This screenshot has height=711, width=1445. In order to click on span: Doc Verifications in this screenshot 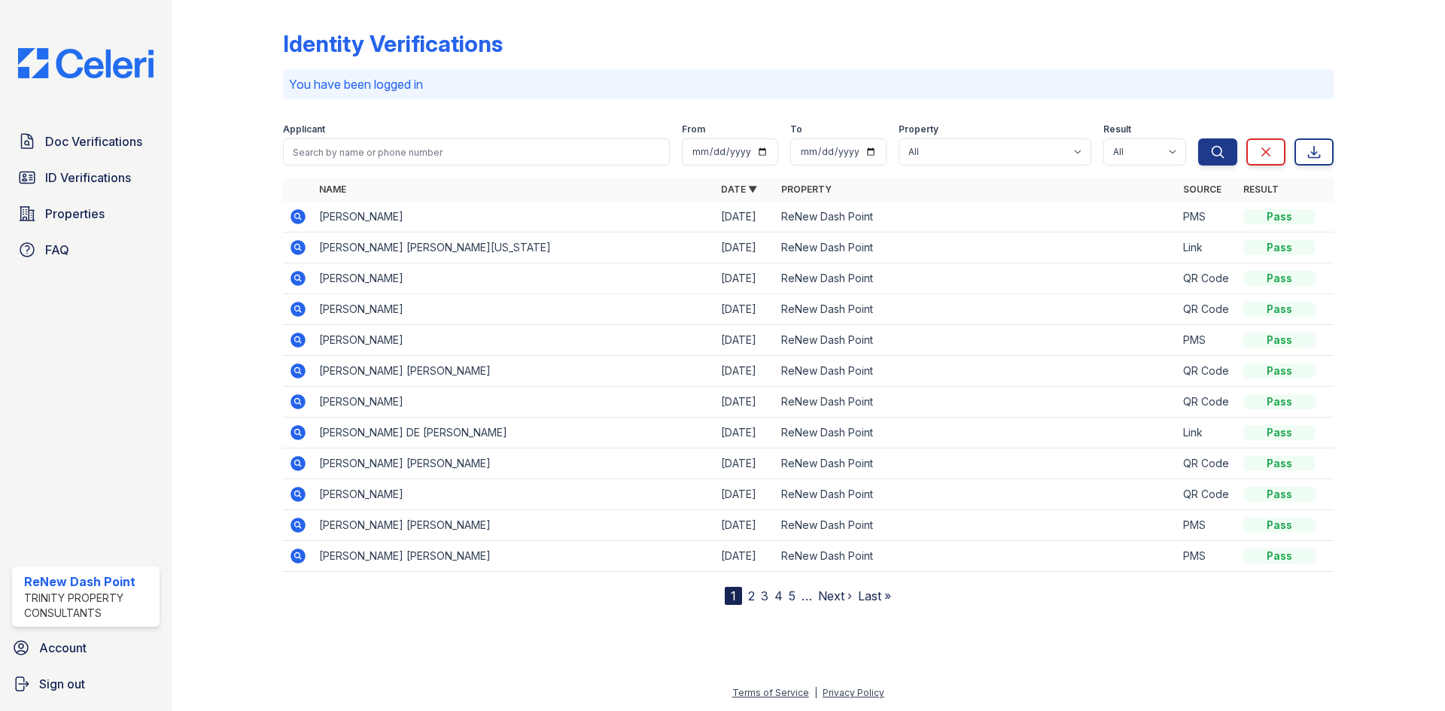, I will do `click(93, 142)`.